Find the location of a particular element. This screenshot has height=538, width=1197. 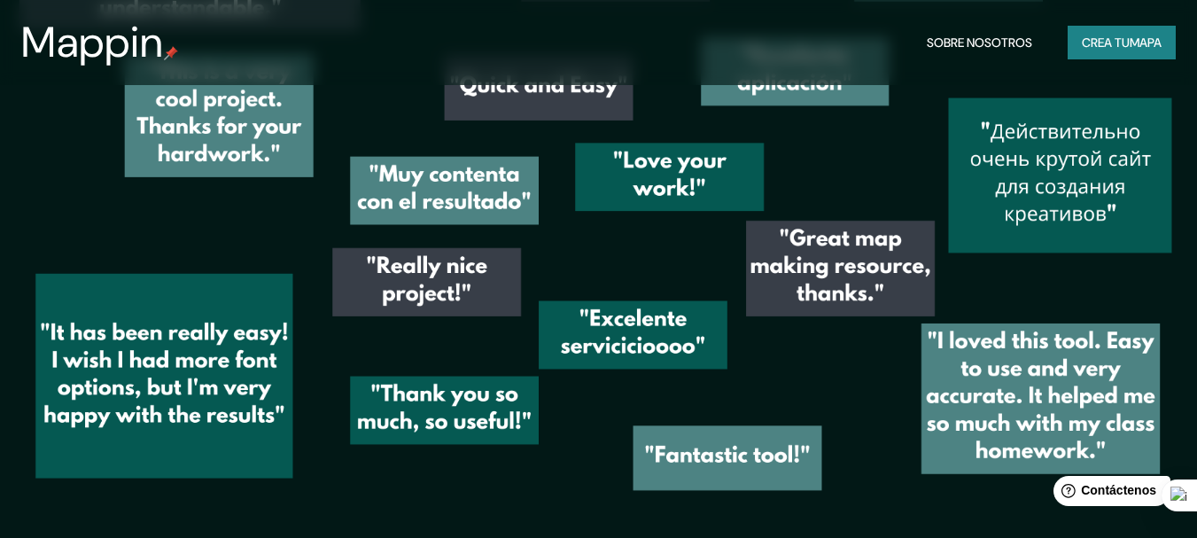

font: Mappin is located at coordinates (92, 42).